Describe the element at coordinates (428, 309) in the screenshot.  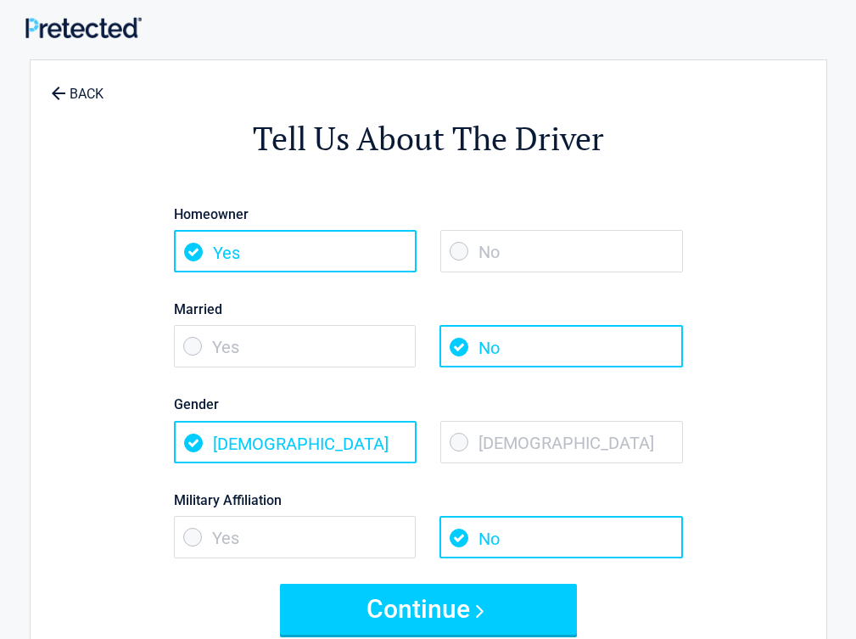
I see `label: Married` at that location.